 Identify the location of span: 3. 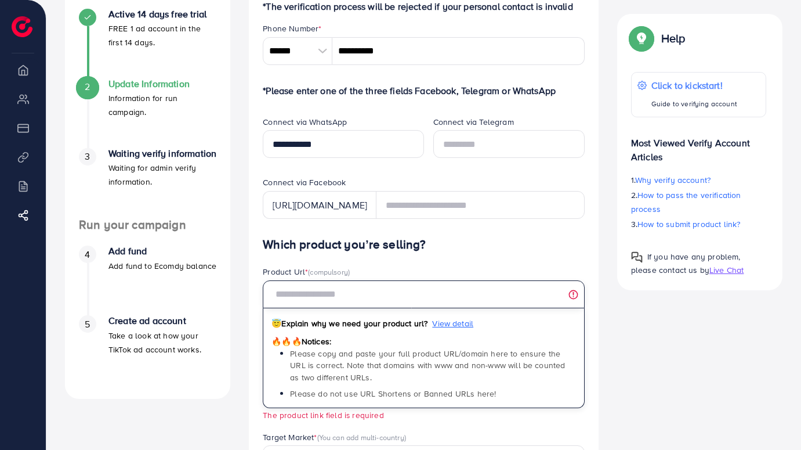
(87, 156).